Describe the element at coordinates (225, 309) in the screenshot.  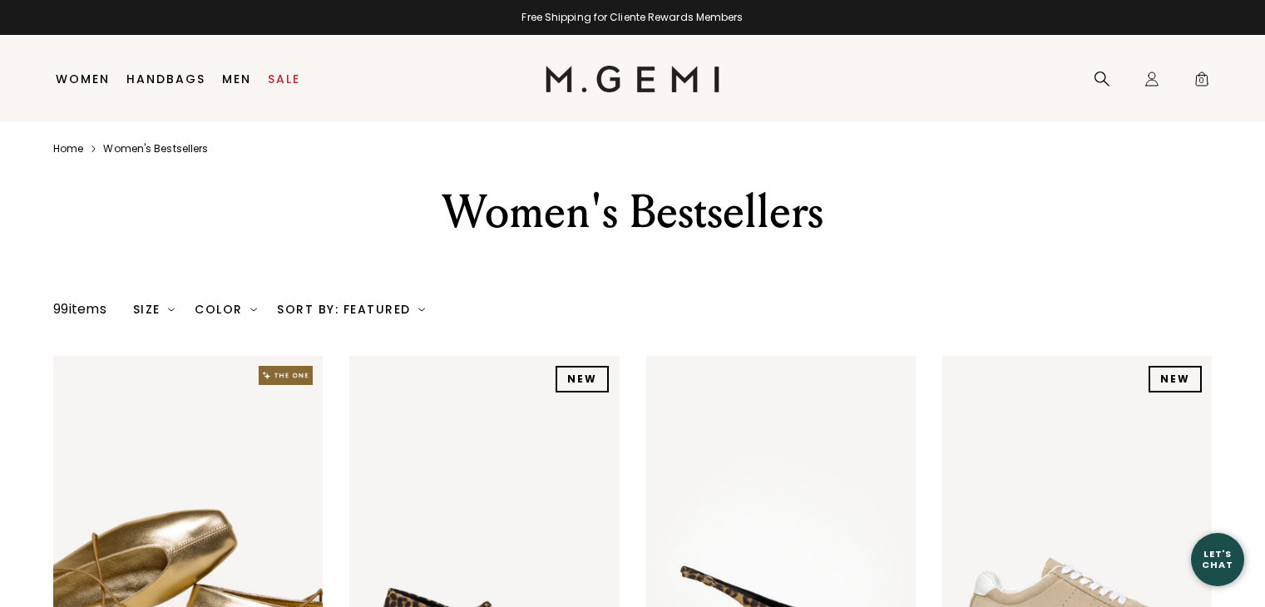
I see `div: Color` at that location.